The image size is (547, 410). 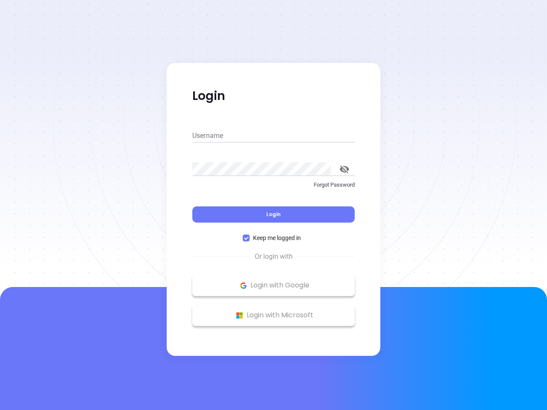 I want to click on button: Login, so click(x=273, y=214).